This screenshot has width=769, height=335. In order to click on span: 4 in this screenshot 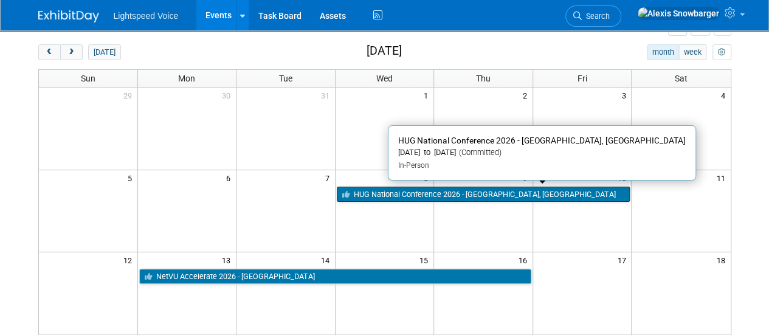, I will do `click(725, 95)`.